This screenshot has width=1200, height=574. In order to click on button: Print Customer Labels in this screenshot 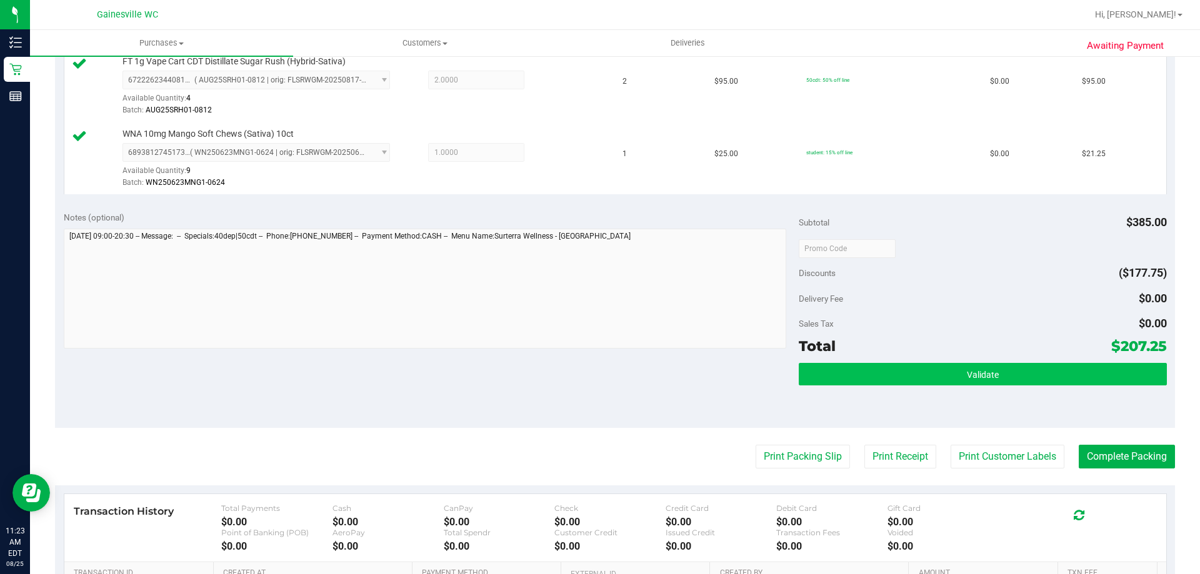, I will do `click(1007, 457)`.